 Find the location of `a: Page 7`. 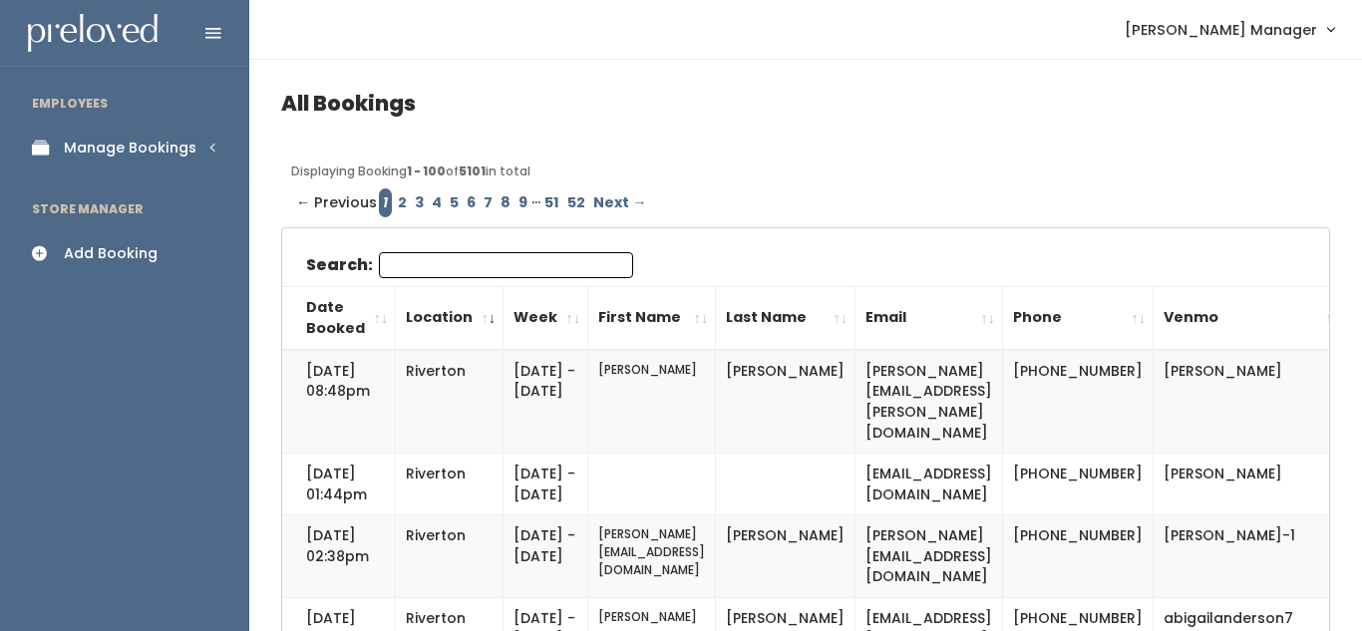

a: Page 7 is located at coordinates (487, 202).